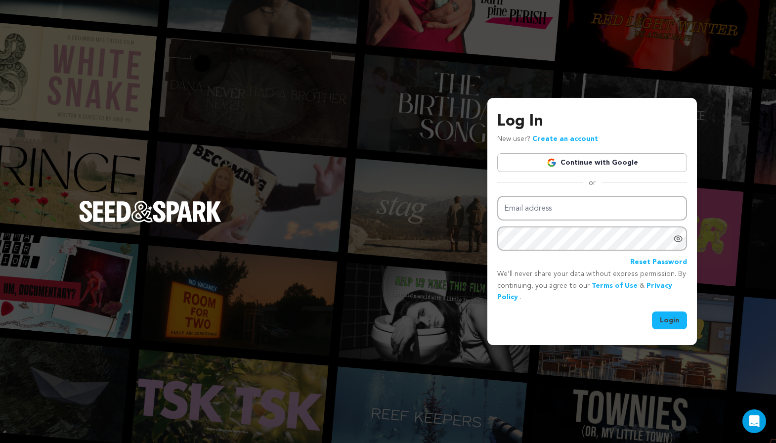 This screenshot has width=776, height=443. I want to click on p: We’ll never share your data without express permission. By continuing, you agree to our & ., so click(592, 286).